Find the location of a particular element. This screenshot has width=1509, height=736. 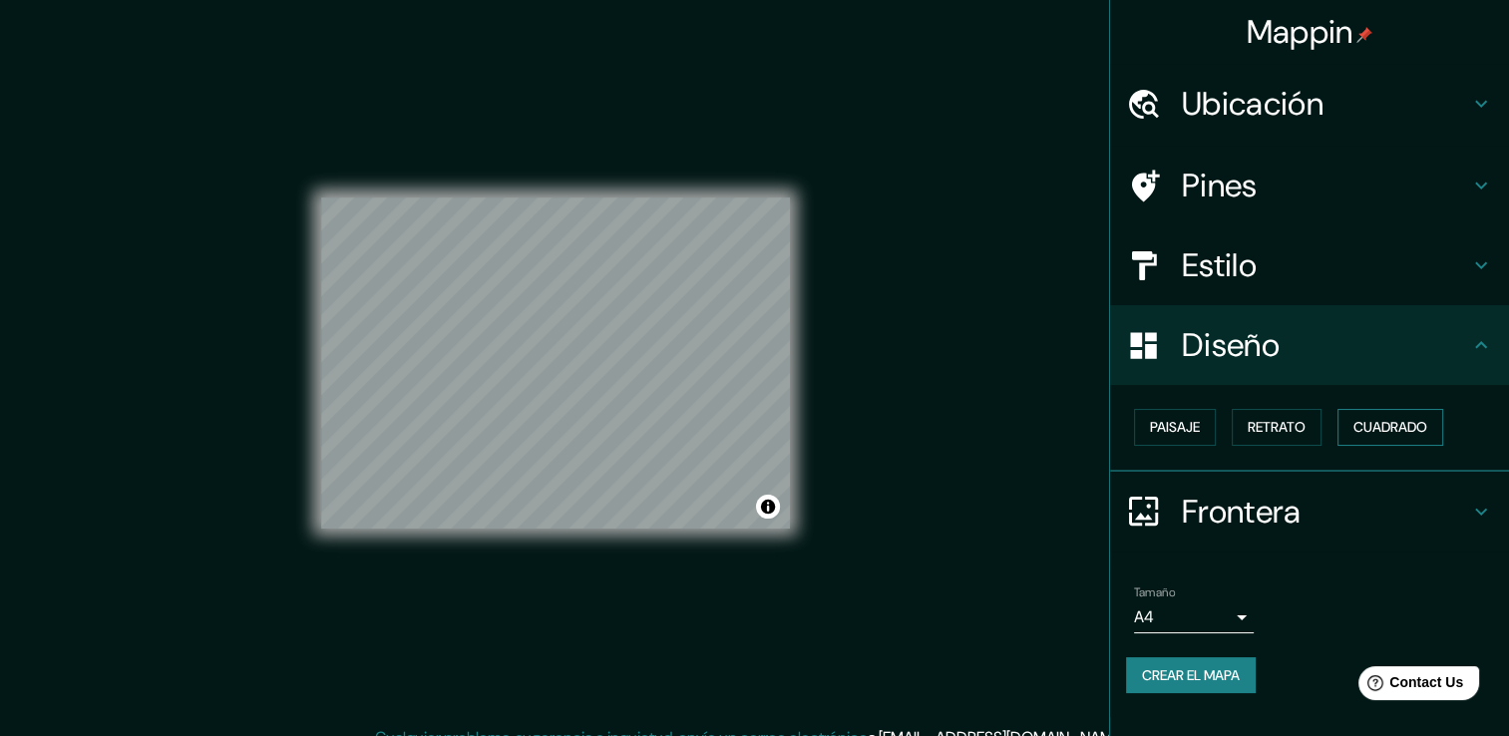

label: Tamaño is located at coordinates (1154, 592).